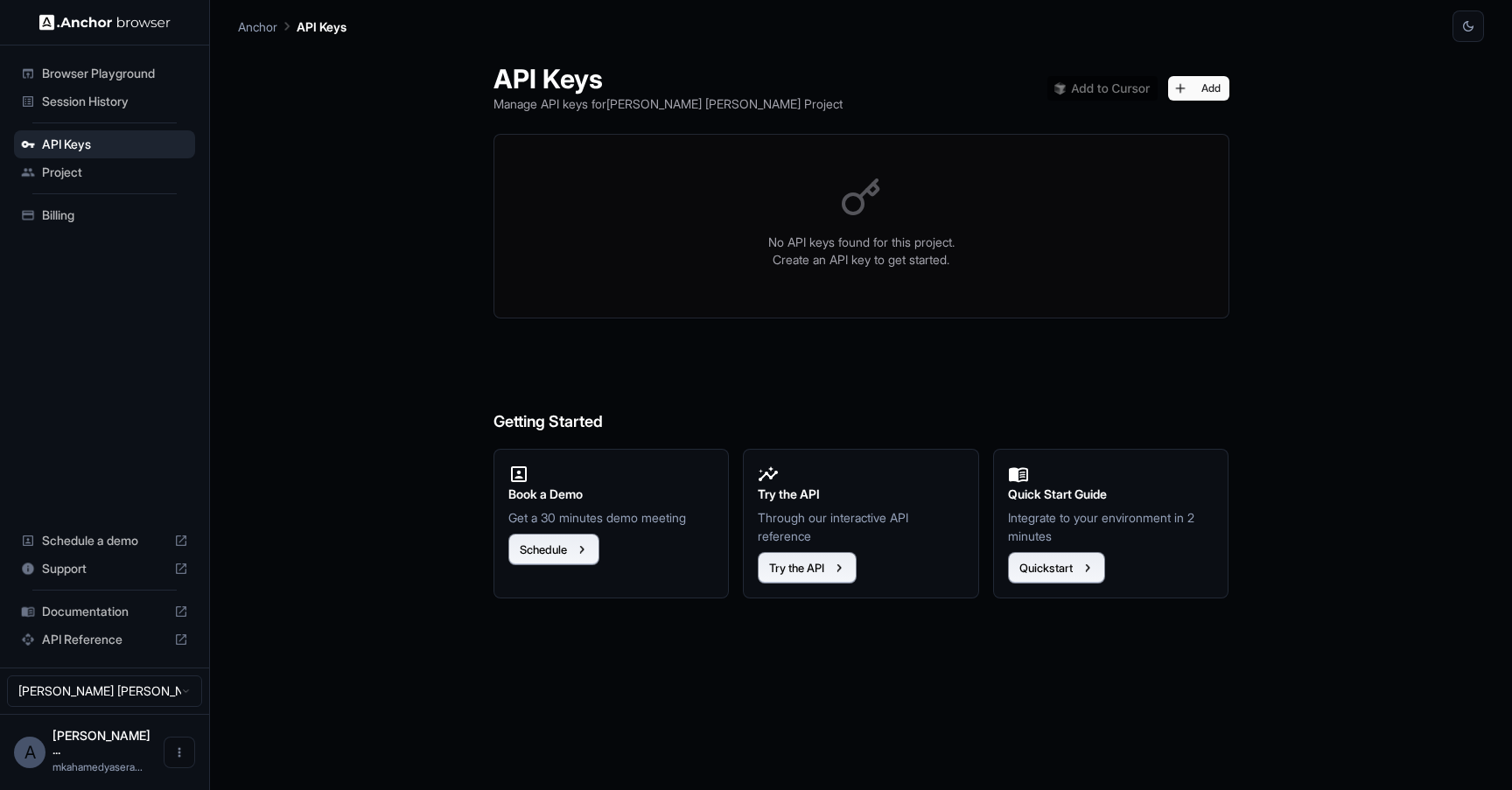  Describe the element at coordinates (1111, 527) in the screenshot. I see `p: Integrate to your environment in 2 minutes` at that location.